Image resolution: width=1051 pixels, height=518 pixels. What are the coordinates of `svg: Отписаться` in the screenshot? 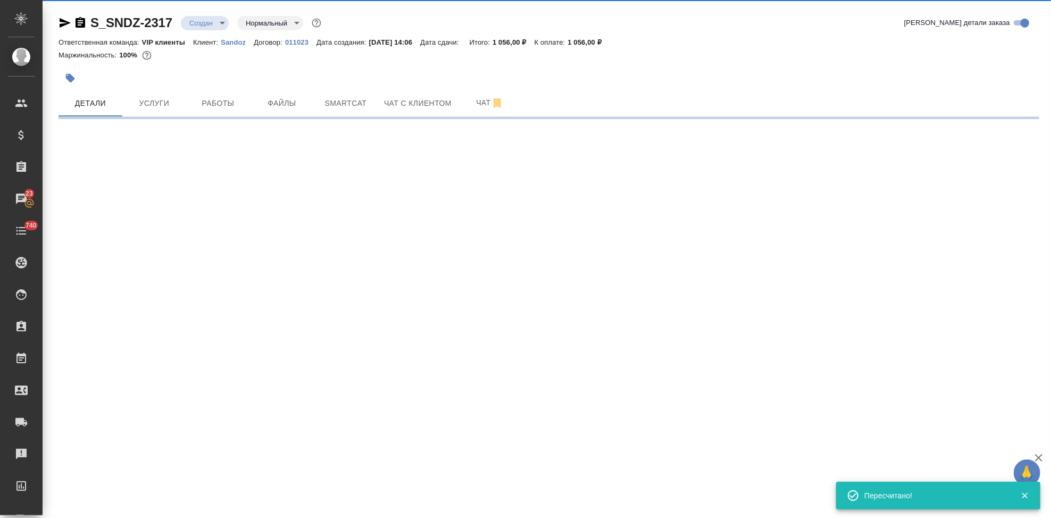 It's located at (497, 103).